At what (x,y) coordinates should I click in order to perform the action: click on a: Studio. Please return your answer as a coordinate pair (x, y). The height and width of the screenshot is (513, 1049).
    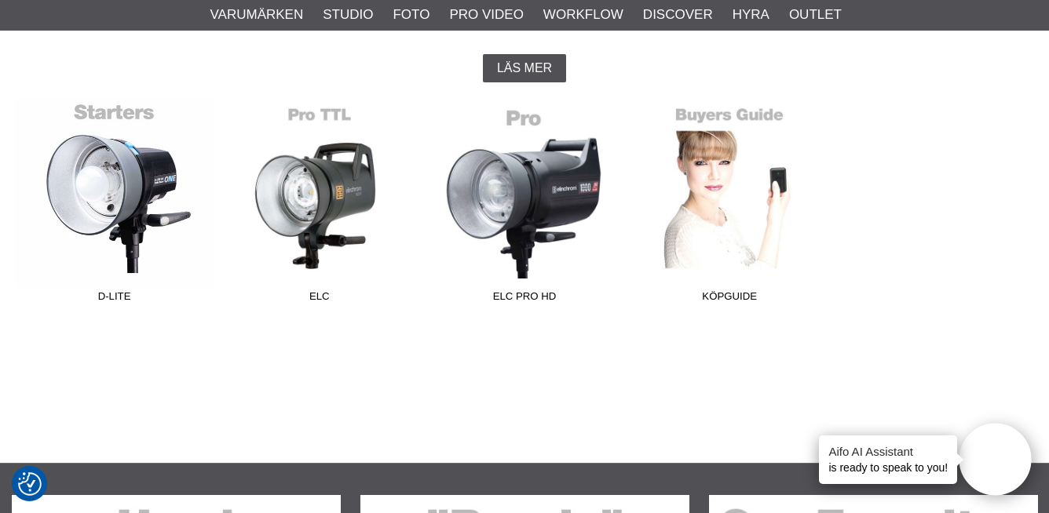
    Looking at the image, I should click on (348, 15).